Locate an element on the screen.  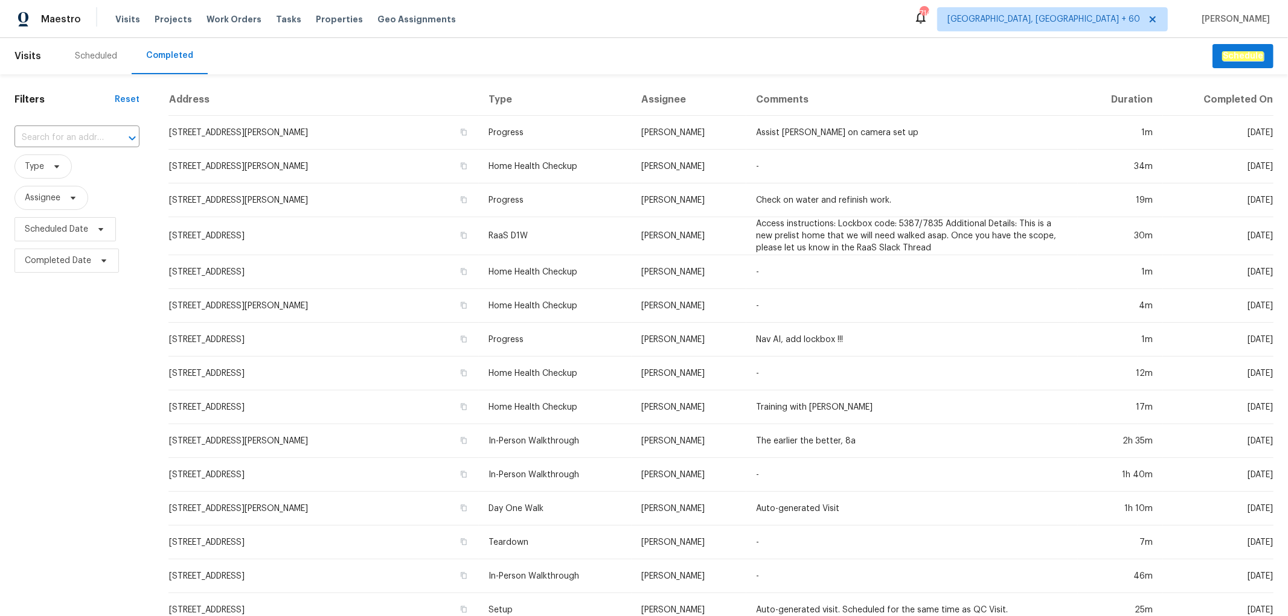
th: Type is located at coordinates (555, 100).